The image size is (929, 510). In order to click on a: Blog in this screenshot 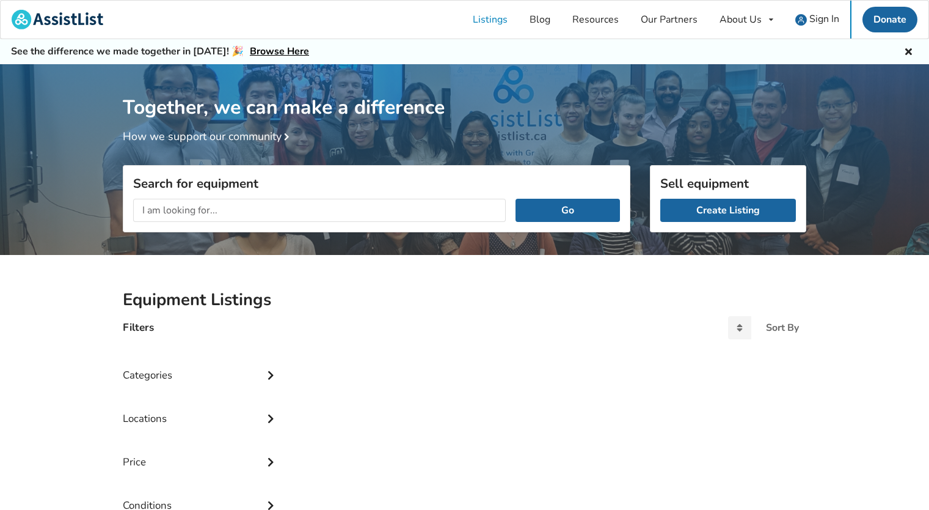, I will do `click(540, 20)`.